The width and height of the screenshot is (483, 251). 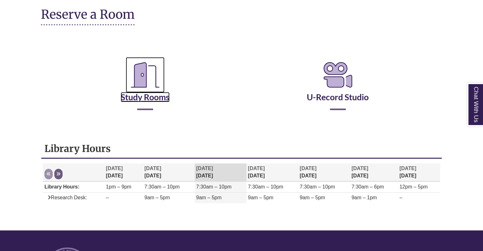 I want to click on span: 9am – 1pm, so click(x=364, y=198).